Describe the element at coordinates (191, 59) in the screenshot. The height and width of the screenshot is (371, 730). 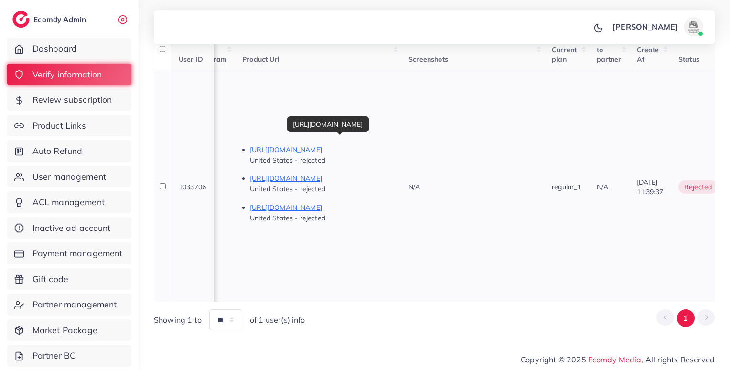
I see `span: User ID` at that location.